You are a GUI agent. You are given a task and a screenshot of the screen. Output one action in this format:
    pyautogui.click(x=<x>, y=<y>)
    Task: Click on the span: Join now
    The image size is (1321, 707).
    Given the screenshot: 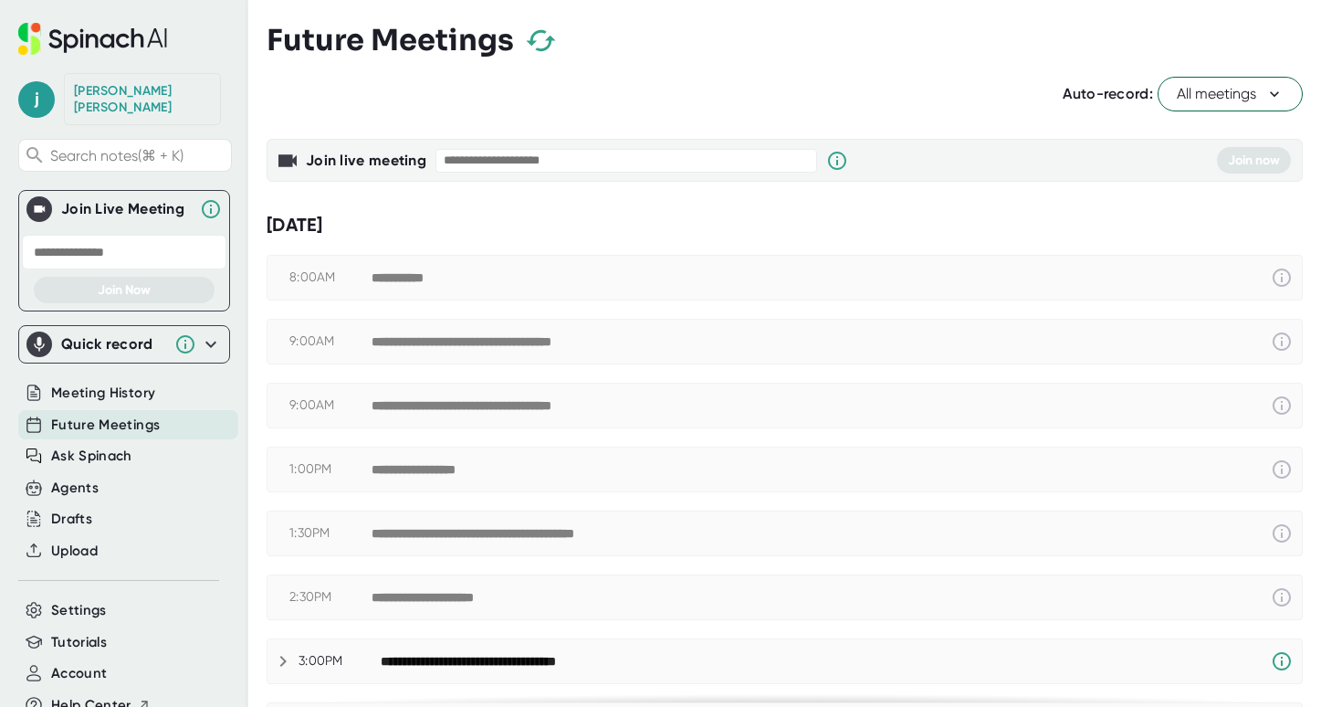 What is the action you would take?
    pyautogui.click(x=1253, y=160)
    